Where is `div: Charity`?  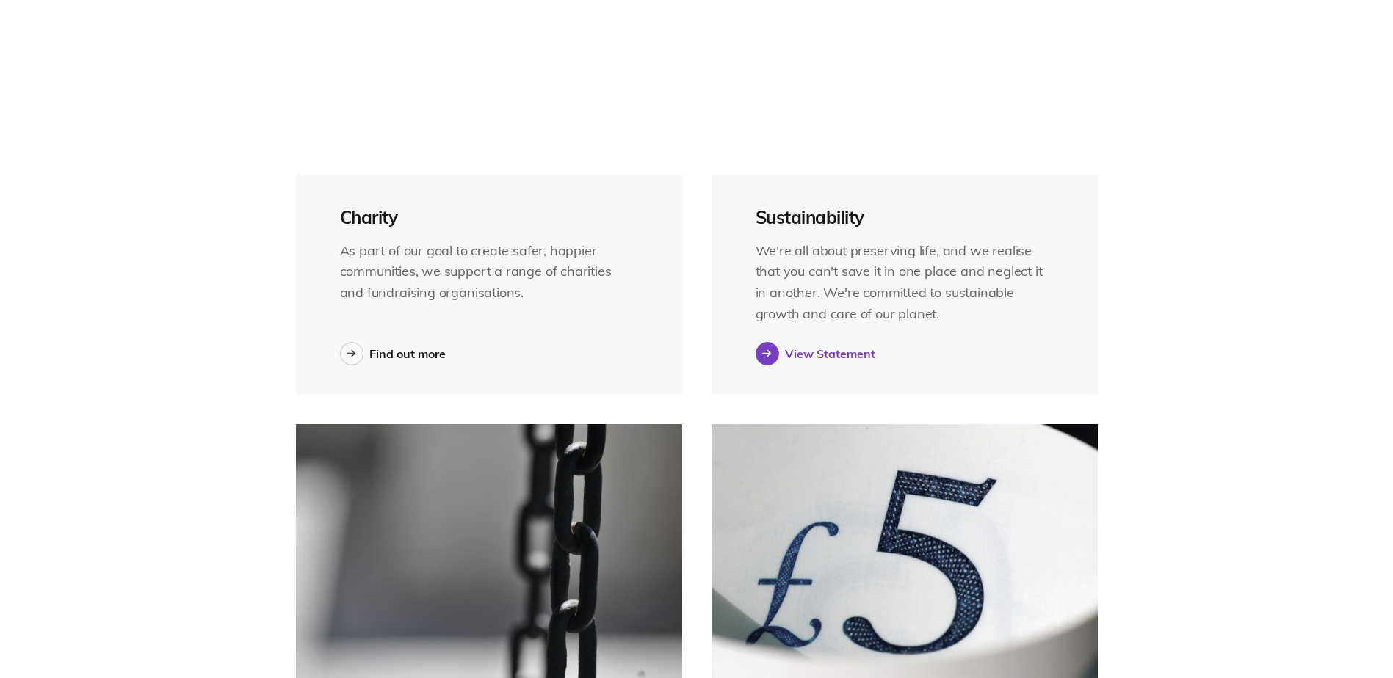
div: Charity is located at coordinates (489, 217).